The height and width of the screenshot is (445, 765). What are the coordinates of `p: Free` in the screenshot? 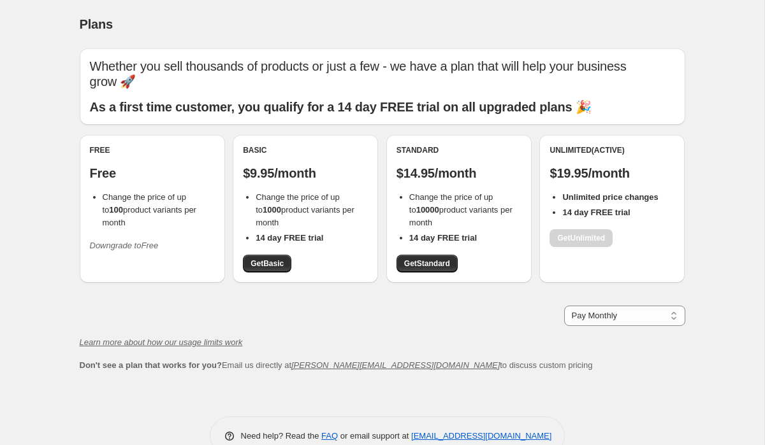 It's located at (152, 173).